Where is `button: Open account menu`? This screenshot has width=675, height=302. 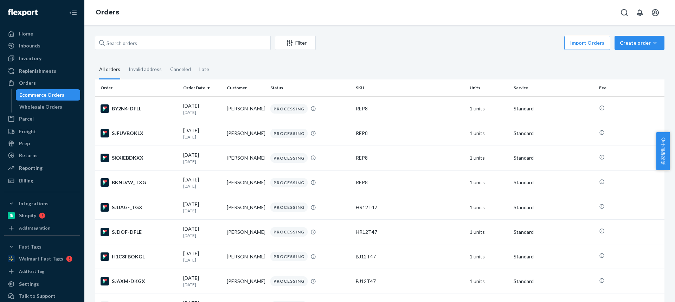
button: Open account menu is located at coordinates (655, 13).